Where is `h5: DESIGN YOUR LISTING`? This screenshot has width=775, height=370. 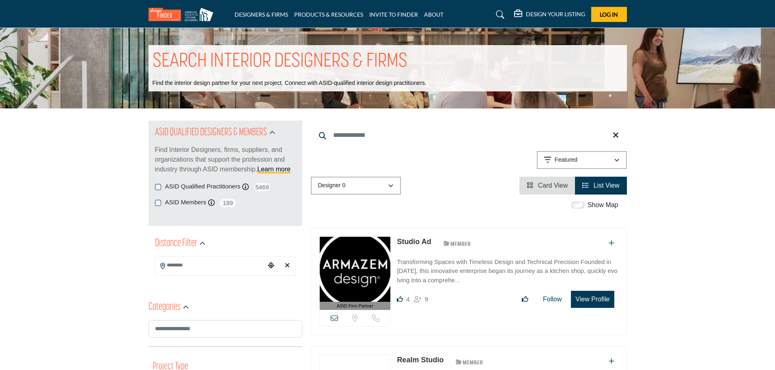
h5: DESIGN YOUR LISTING is located at coordinates (556, 14).